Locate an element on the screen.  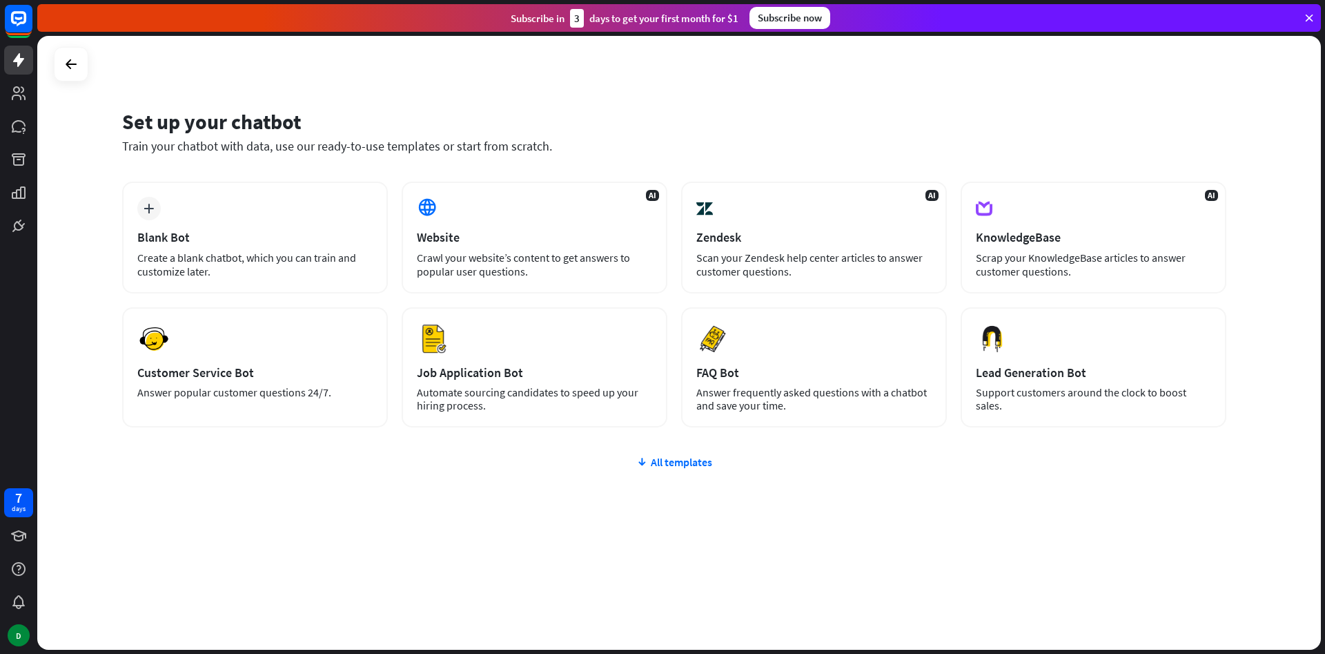
div: days is located at coordinates (19, 509).